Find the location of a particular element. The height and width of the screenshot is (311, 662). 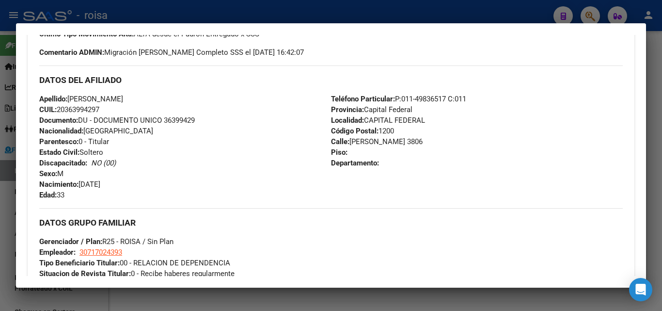

strong: Calle: is located at coordinates (340, 141).